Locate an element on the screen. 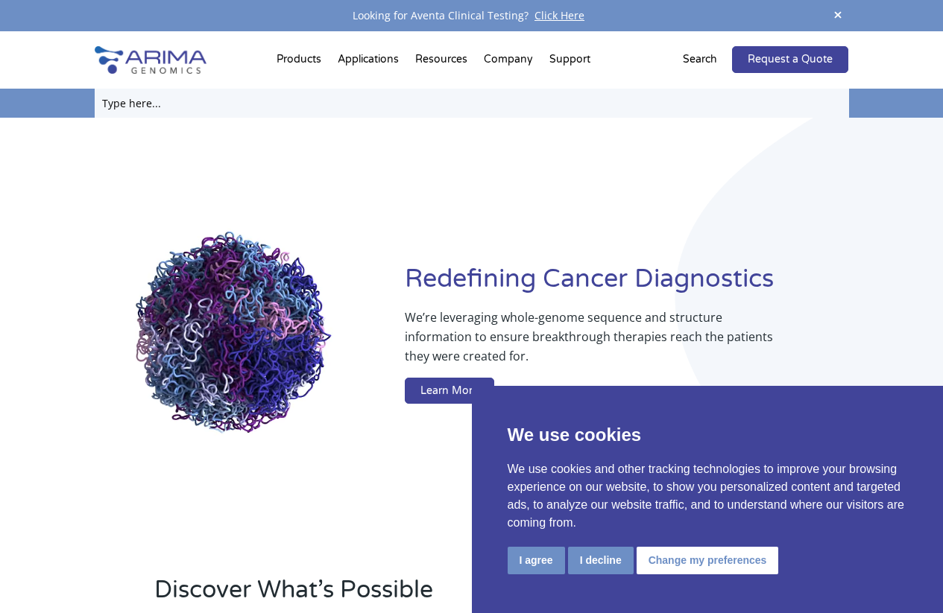 Image resolution: width=943 pixels, height=613 pixels. button: Change my preferences is located at coordinates (707, 560).